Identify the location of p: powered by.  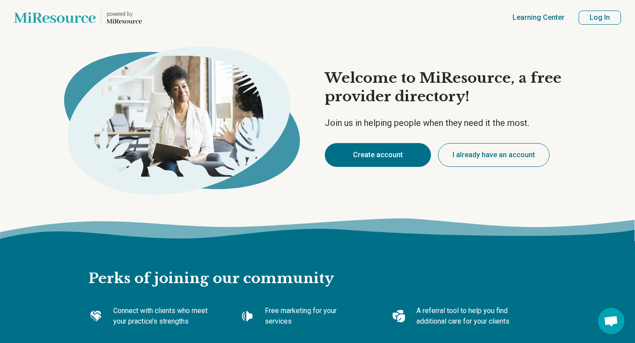
(124, 14).